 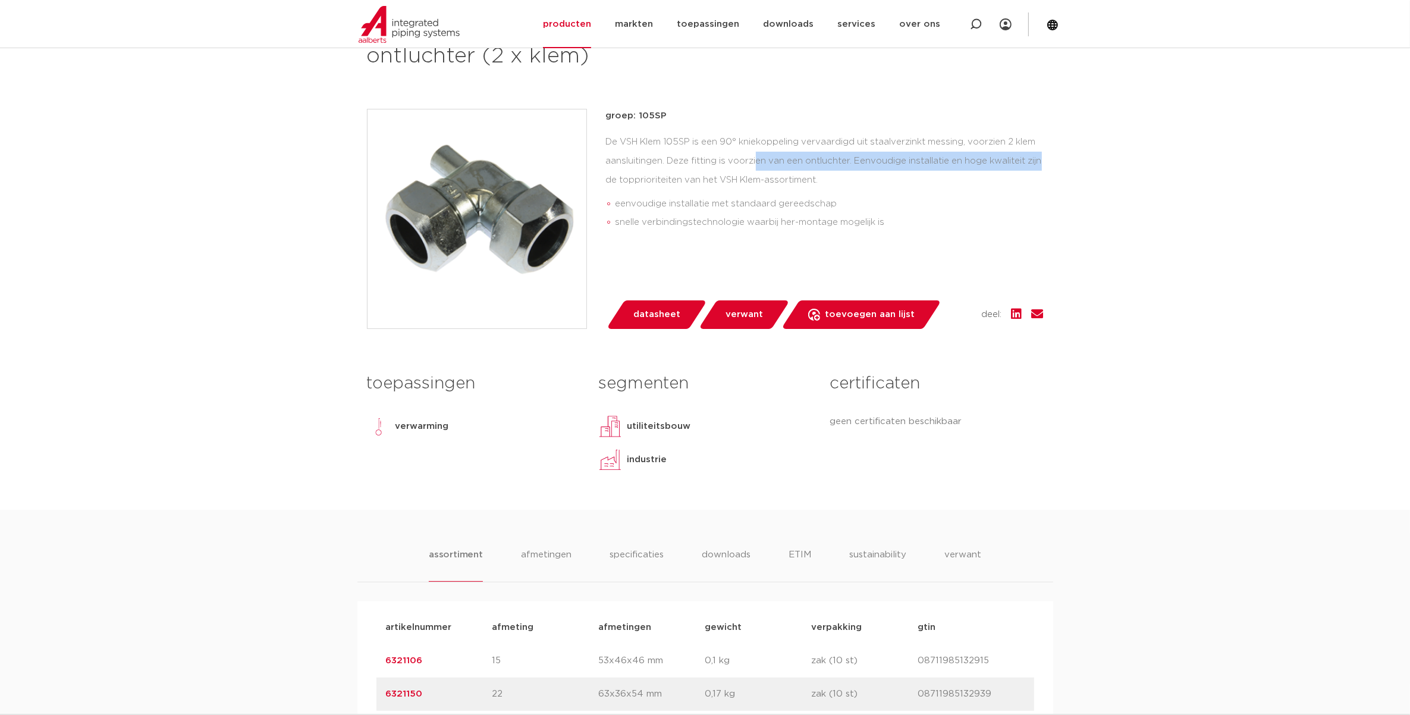 What do you see at coordinates (545, 694) in the screenshot?
I see `p: 22` at bounding box center [545, 694].